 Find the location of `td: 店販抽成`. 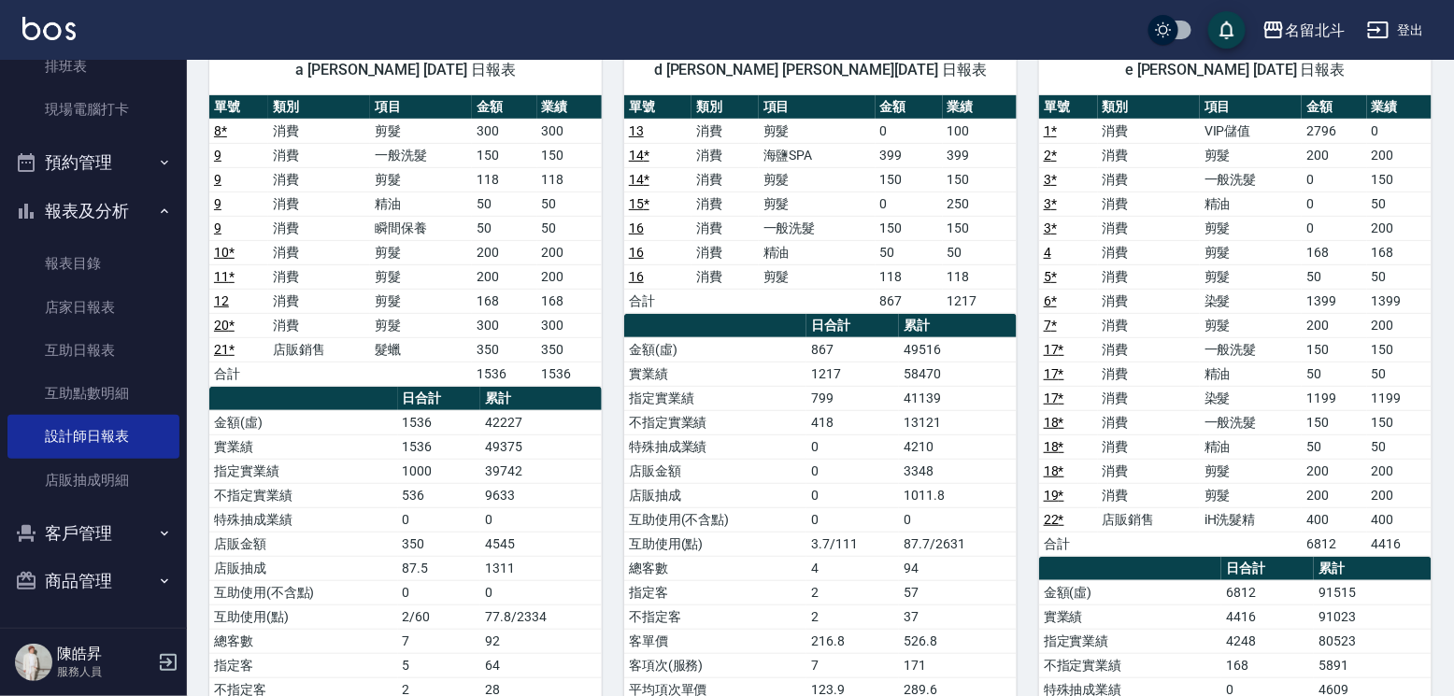

td: 店販抽成 is located at coordinates (715, 495).